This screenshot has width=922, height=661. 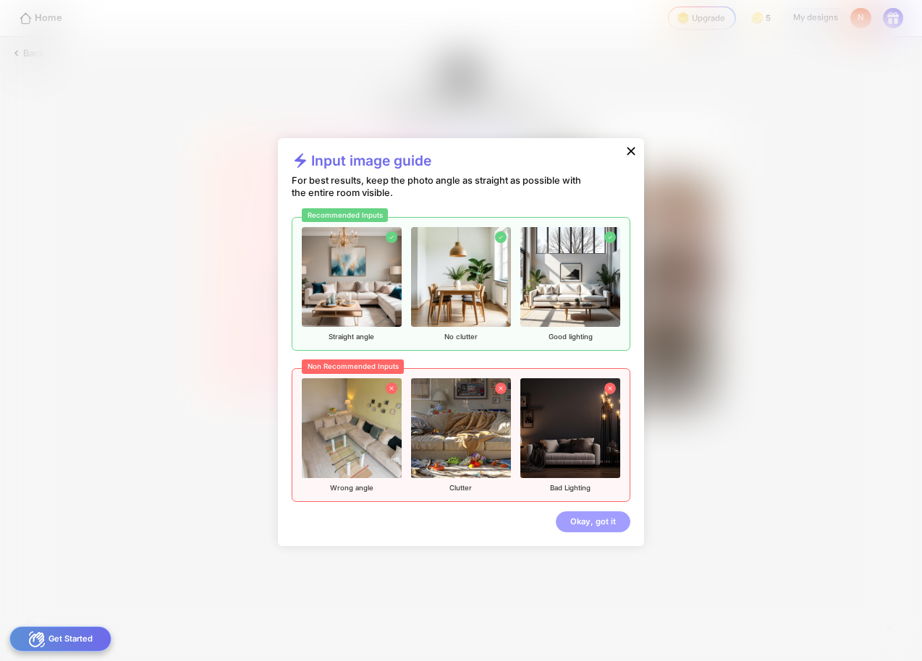 What do you see at coordinates (461, 428) in the screenshot?
I see `img: nonrecommendedImageFurnished2.png` at bounding box center [461, 428].